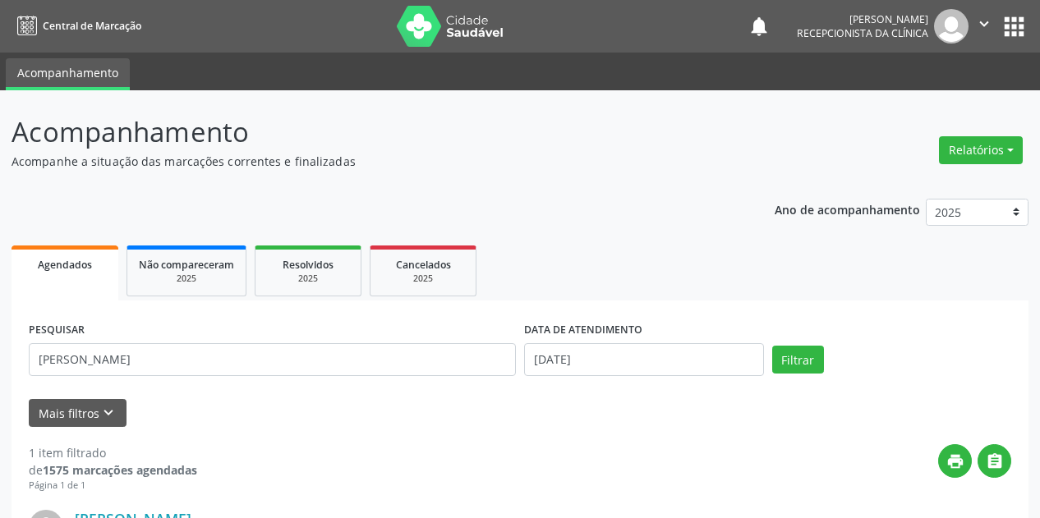 Image resolution: width=1040 pixels, height=518 pixels. Describe the element at coordinates (847, 209) in the screenshot. I see `p: Ano de acompanhamento` at that location.